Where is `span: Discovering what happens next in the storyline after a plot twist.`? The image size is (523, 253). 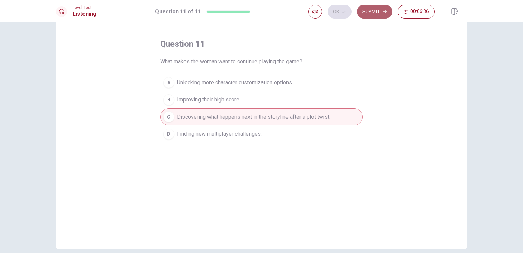
span: Discovering what happens next in the storyline after a plot twist. is located at coordinates (254, 117).